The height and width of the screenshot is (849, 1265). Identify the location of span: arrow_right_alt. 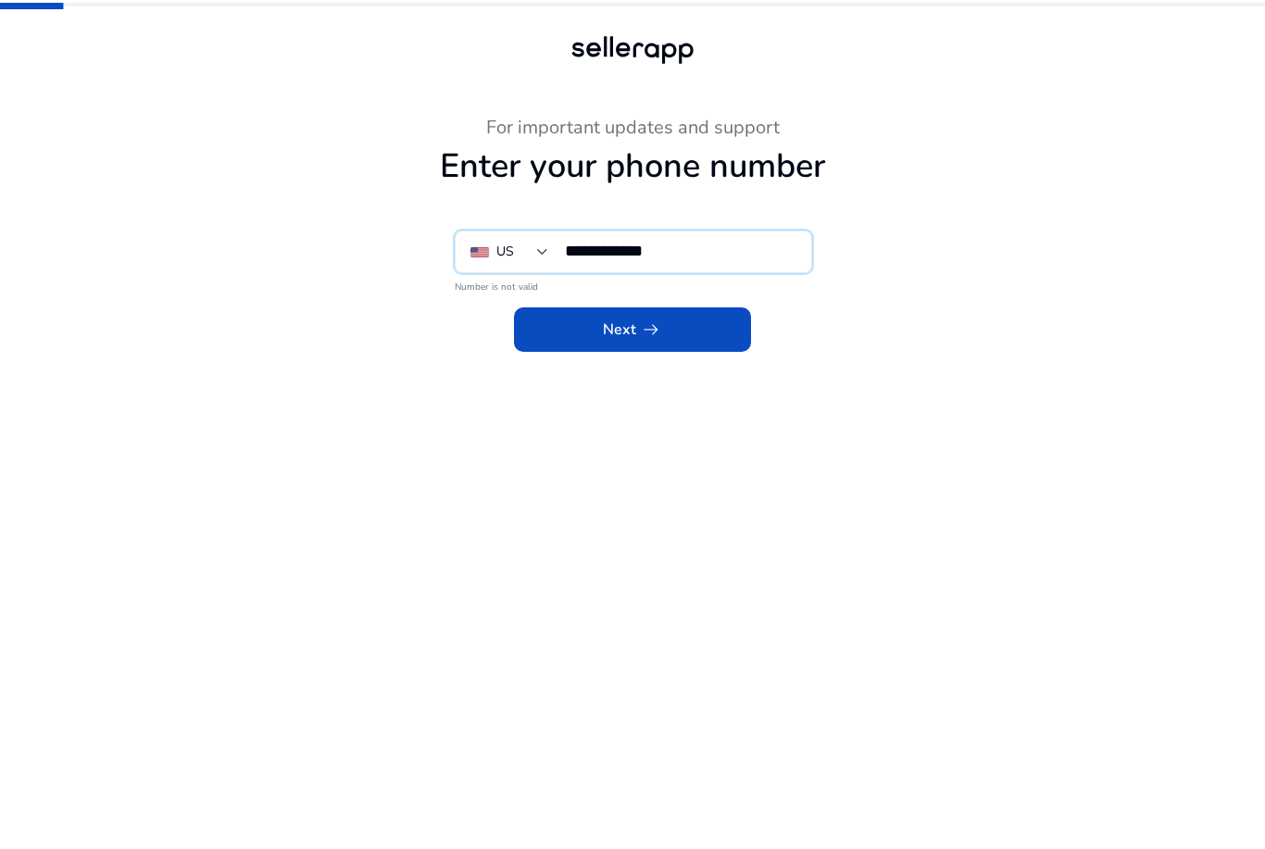
(651, 330).